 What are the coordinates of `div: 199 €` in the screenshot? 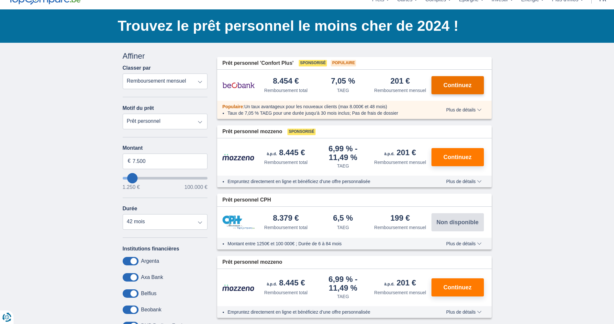 It's located at (400, 218).